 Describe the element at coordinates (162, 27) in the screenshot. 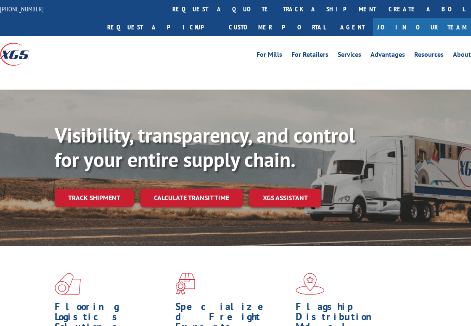

I see `a: Request a pickup` at that location.